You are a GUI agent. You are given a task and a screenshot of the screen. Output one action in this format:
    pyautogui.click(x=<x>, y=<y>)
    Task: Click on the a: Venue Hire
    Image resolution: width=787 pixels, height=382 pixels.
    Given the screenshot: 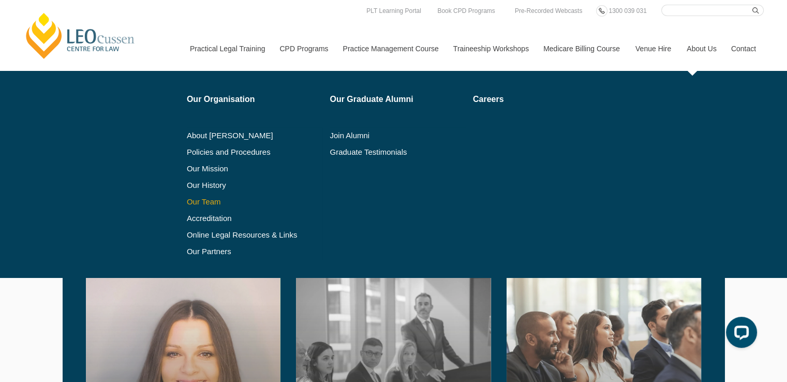 What is the action you would take?
    pyautogui.click(x=653, y=49)
    